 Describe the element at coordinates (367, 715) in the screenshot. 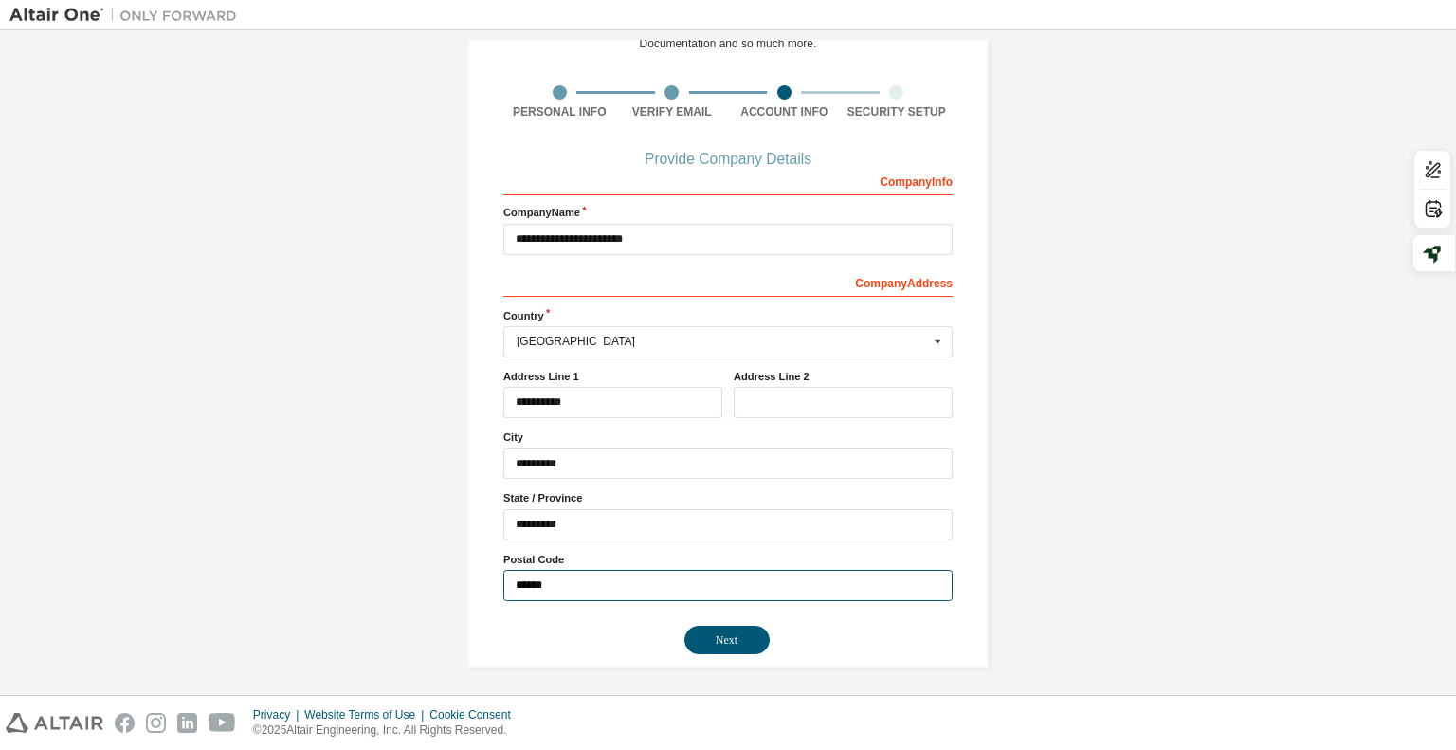

I see `div: Website Terms of Use` at that location.